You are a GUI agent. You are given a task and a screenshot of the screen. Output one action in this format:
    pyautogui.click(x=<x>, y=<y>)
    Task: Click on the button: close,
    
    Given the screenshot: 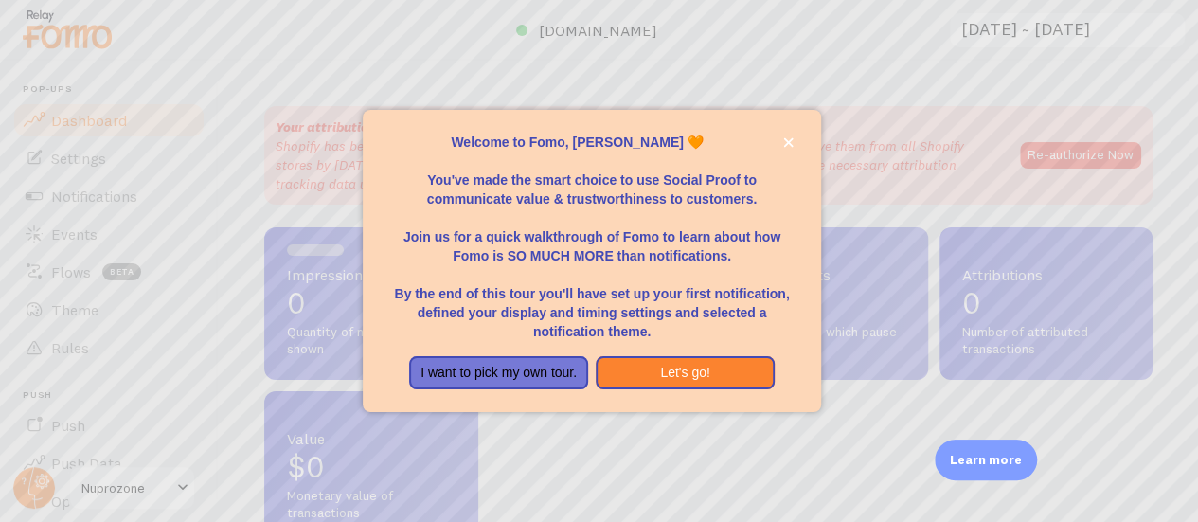 What is the action you would take?
    pyautogui.click(x=788, y=142)
    